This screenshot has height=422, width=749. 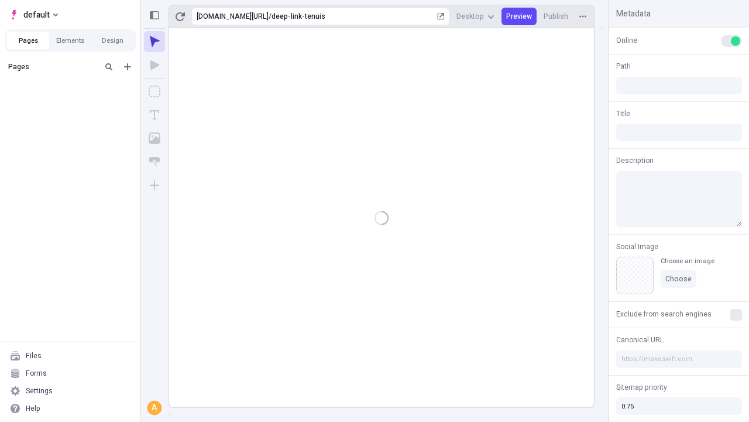 What do you see at coordinates (36, 373) in the screenshot?
I see `div: Forms` at bounding box center [36, 373].